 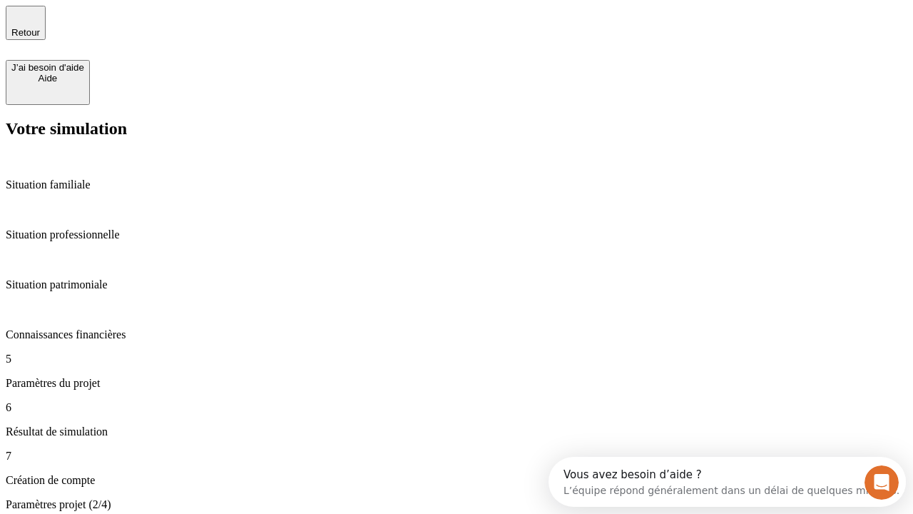 I want to click on h2: Votre simulation, so click(x=456, y=128).